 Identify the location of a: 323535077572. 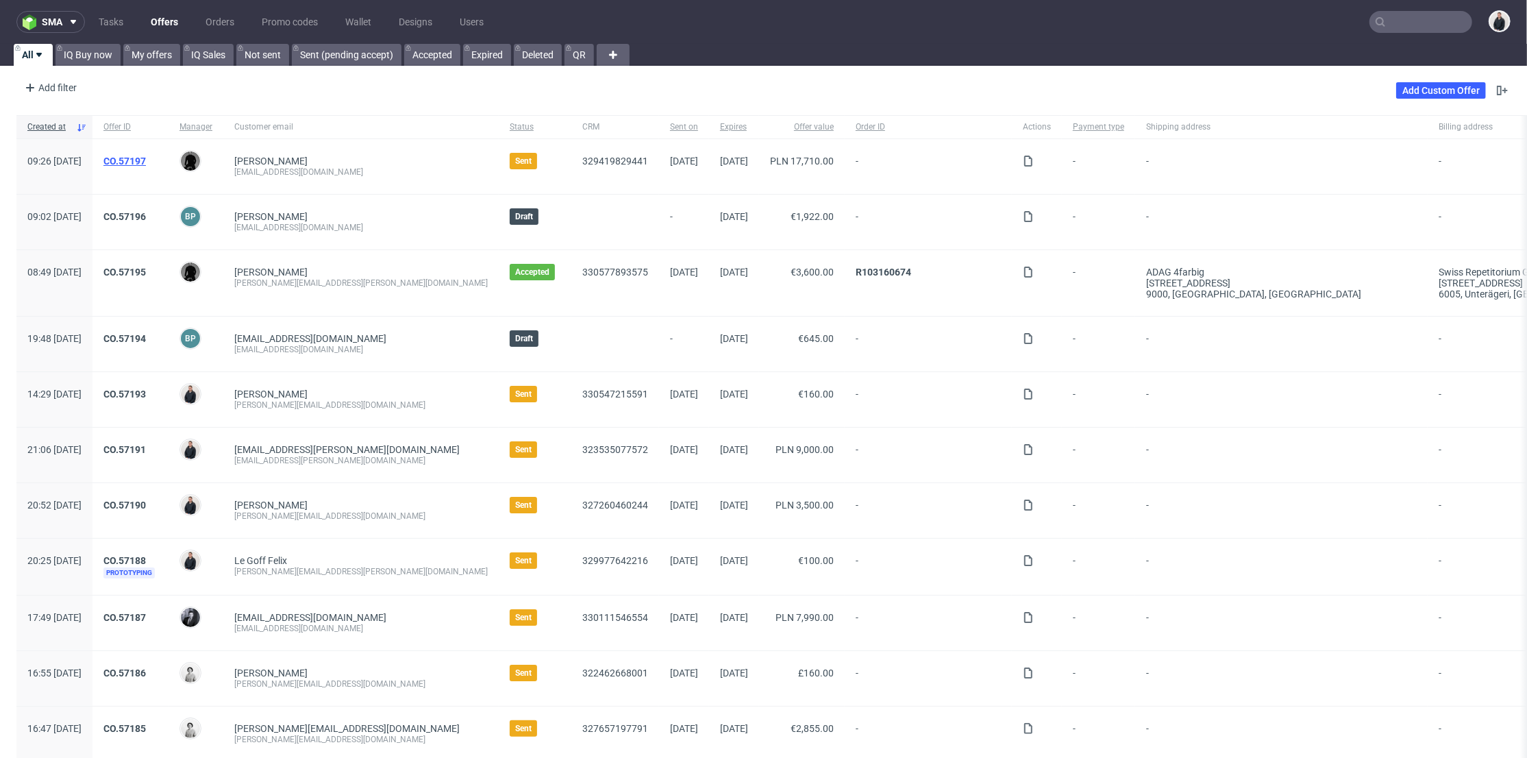
(615, 449).